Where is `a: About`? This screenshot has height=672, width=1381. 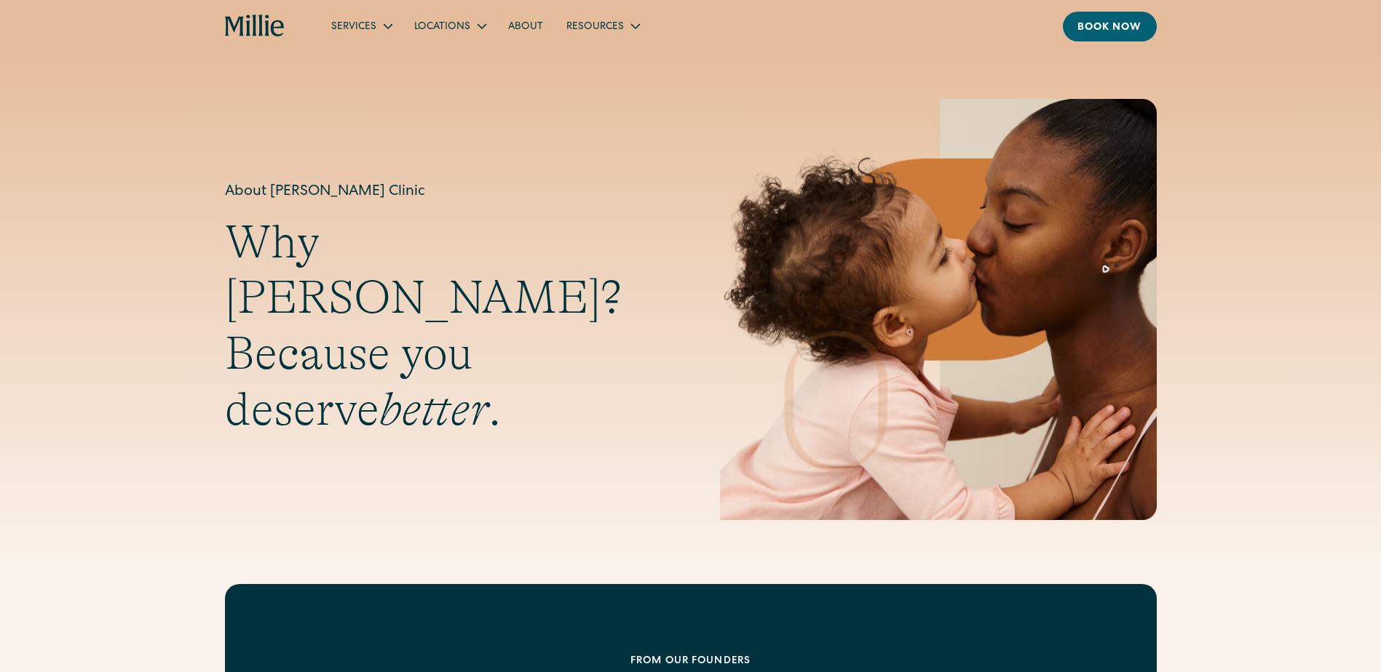 a: About is located at coordinates (525, 25).